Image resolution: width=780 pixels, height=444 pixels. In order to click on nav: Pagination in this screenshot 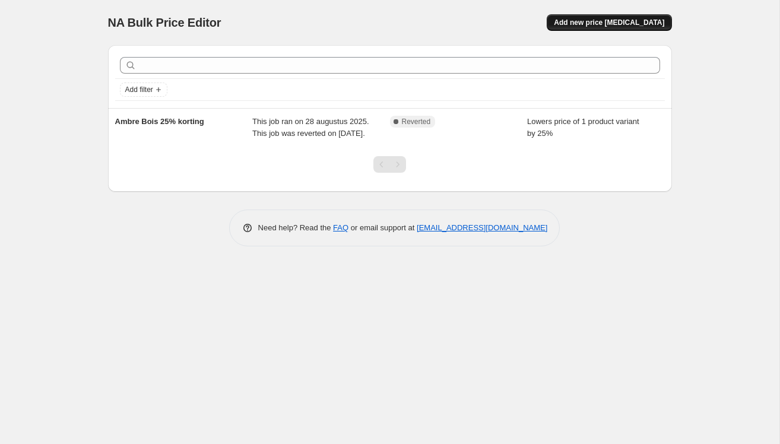, I will do `click(390, 164)`.